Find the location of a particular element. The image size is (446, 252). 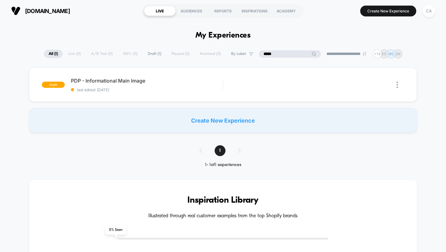

span: draft is located at coordinates (53, 85).